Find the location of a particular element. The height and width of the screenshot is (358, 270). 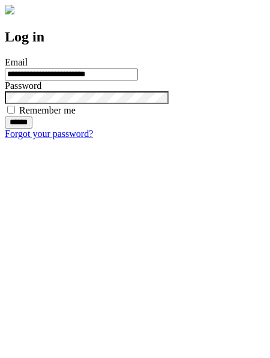

img: logo-4e3dc11c47720685a147b03b5a06dd966a58ff35d612b21f08c02c0306f2b779.png is located at coordinates (10, 10).